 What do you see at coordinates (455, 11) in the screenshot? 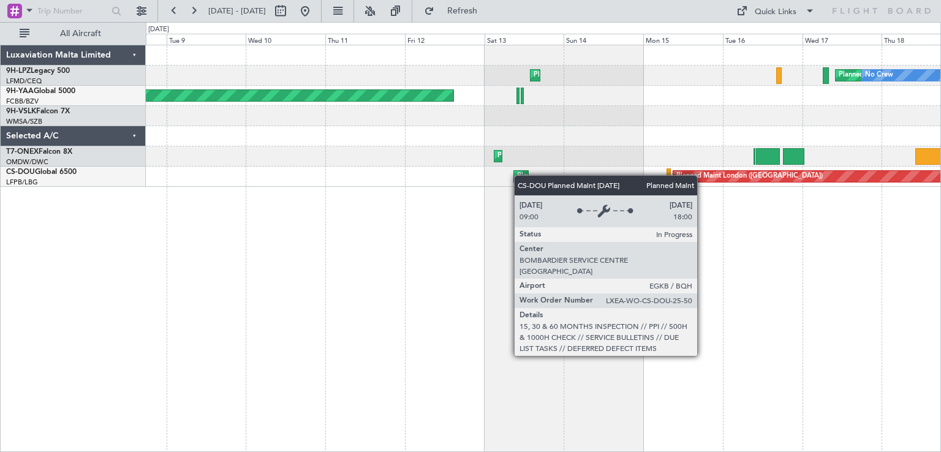
I see `button: Refresh` at bounding box center [455, 11].